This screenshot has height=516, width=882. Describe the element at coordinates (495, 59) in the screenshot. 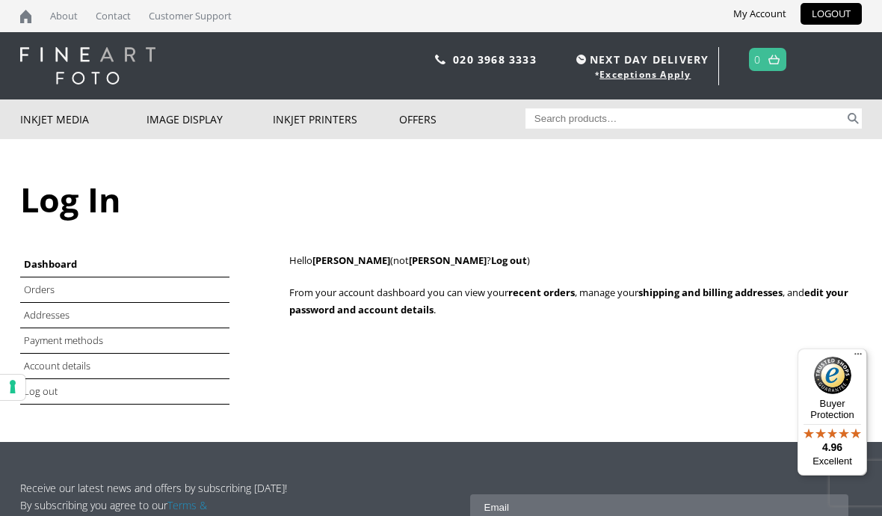

I see `a: 020 3968 3333` at that location.